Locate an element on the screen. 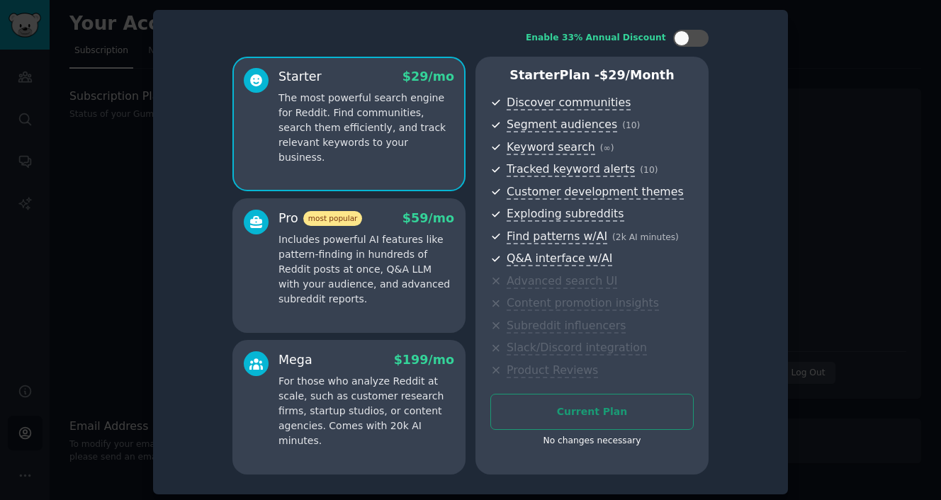 Image resolution: width=941 pixels, height=500 pixels. span: Product Reviews is located at coordinates (552, 371).